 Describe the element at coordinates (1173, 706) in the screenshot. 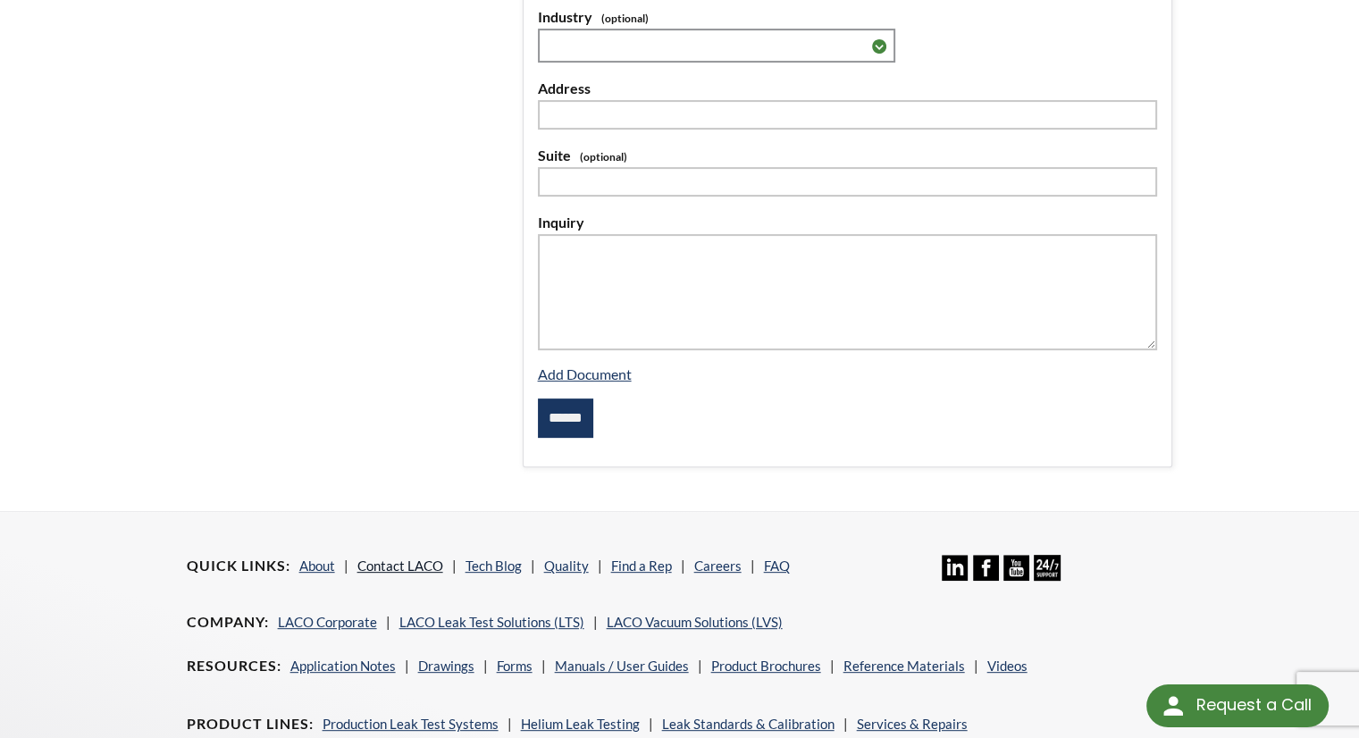

I see `img: round button` at that location.